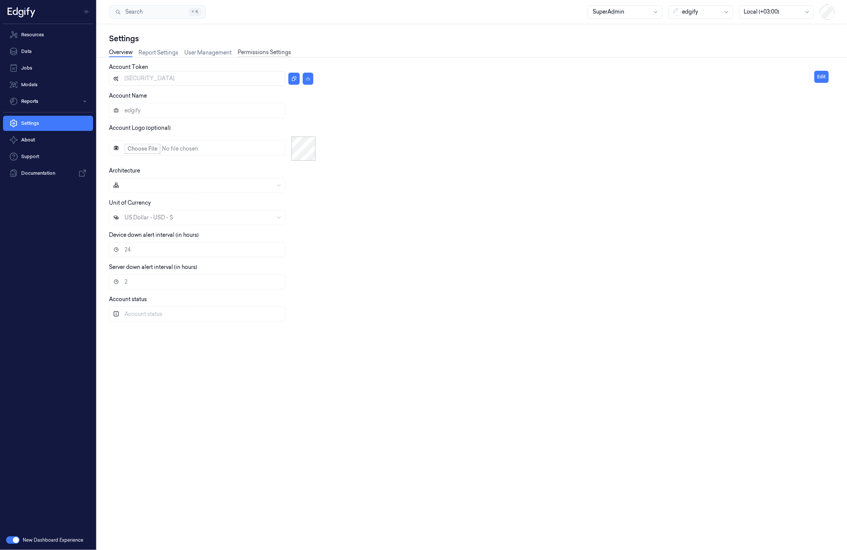  What do you see at coordinates (197, 148) in the screenshot?
I see `input: Account Logo (optional)` at bounding box center [197, 148].